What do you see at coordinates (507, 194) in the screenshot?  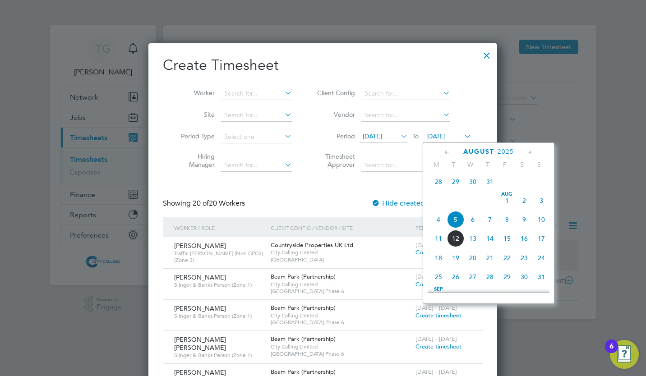 I see `span: Aug` at bounding box center [507, 194].